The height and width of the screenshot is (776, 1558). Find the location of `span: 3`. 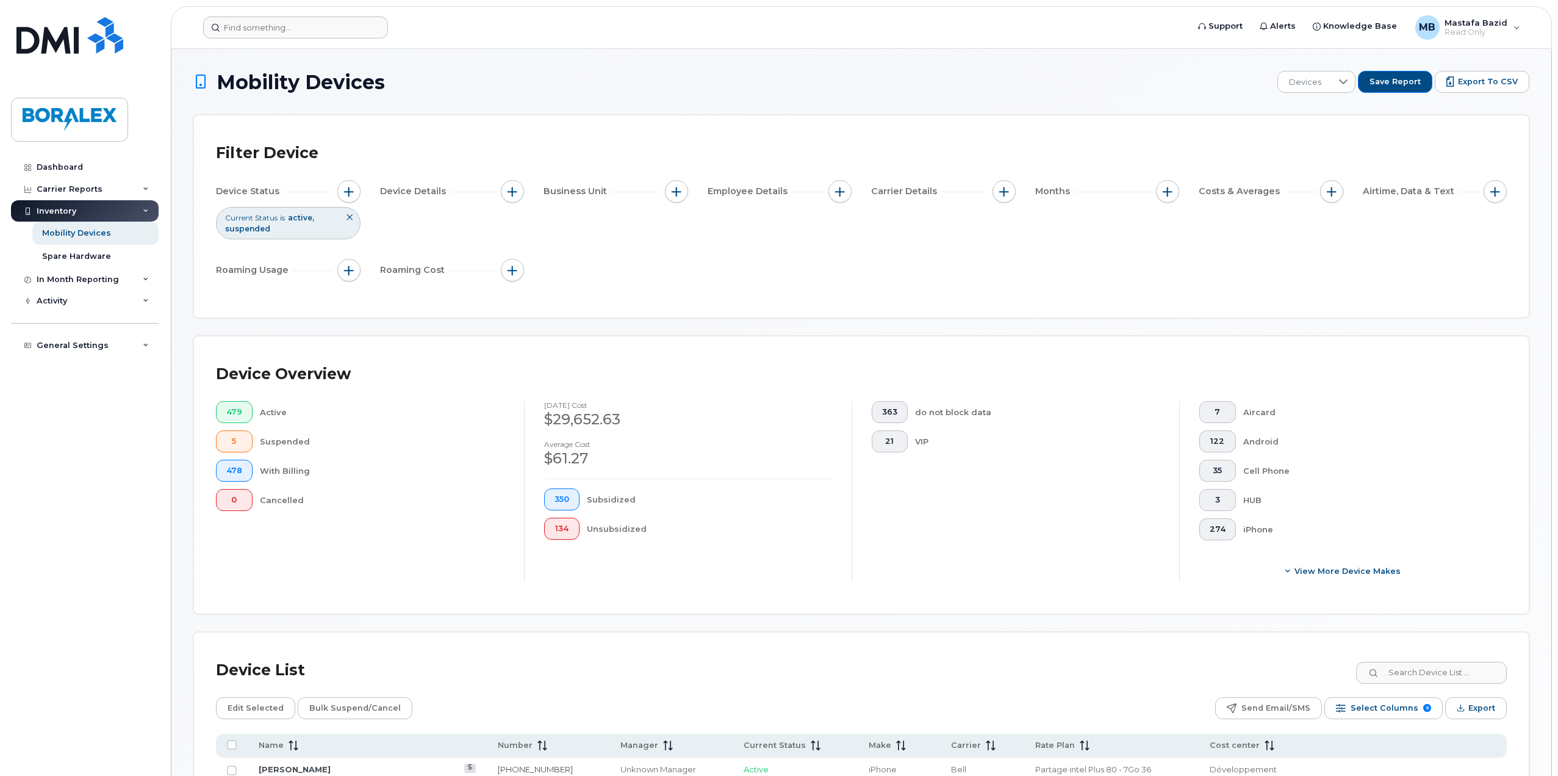

span: 3 is located at coordinates (1218, 500).